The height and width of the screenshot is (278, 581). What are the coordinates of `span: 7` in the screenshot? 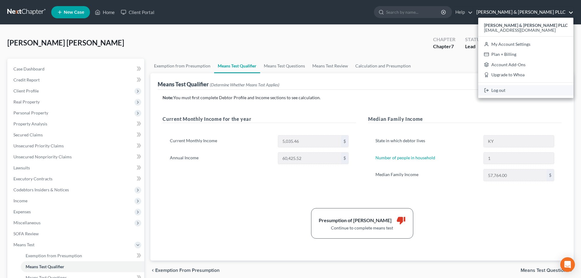 It's located at (452, 46).